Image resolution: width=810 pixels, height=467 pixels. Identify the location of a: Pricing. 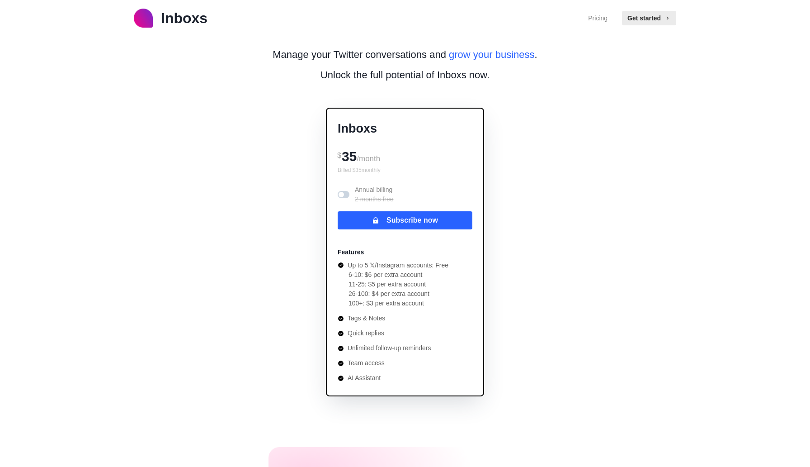
(598, 18).